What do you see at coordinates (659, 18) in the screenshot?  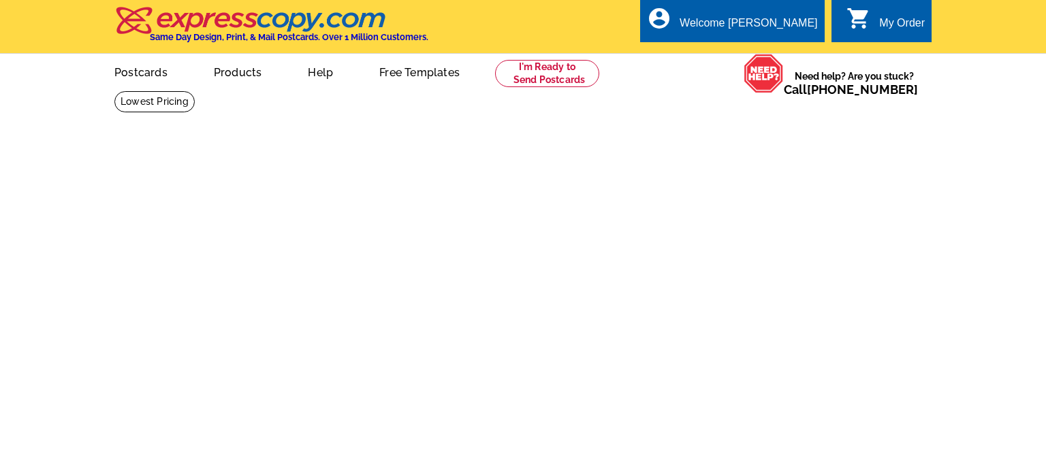 I see `i: account_circle` at bounding box center [659, 18].